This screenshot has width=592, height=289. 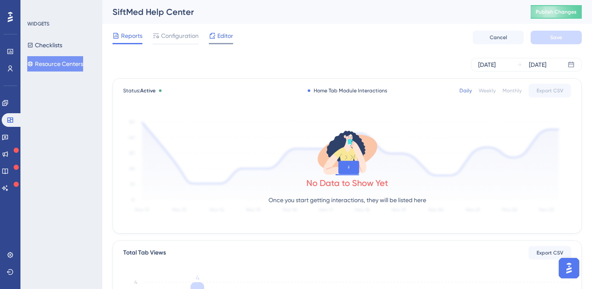 I want to click on span: Editor, so click(x=225, y=36).